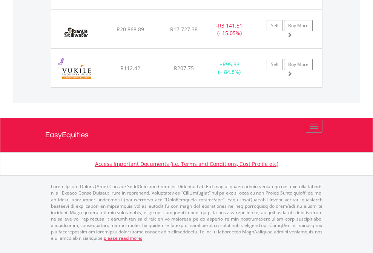 The image size is (373, 253). What do you see at coordinates (130, 29) in the screenshot?
I see `span: R20 868.89` at bounding box center [130, 29].